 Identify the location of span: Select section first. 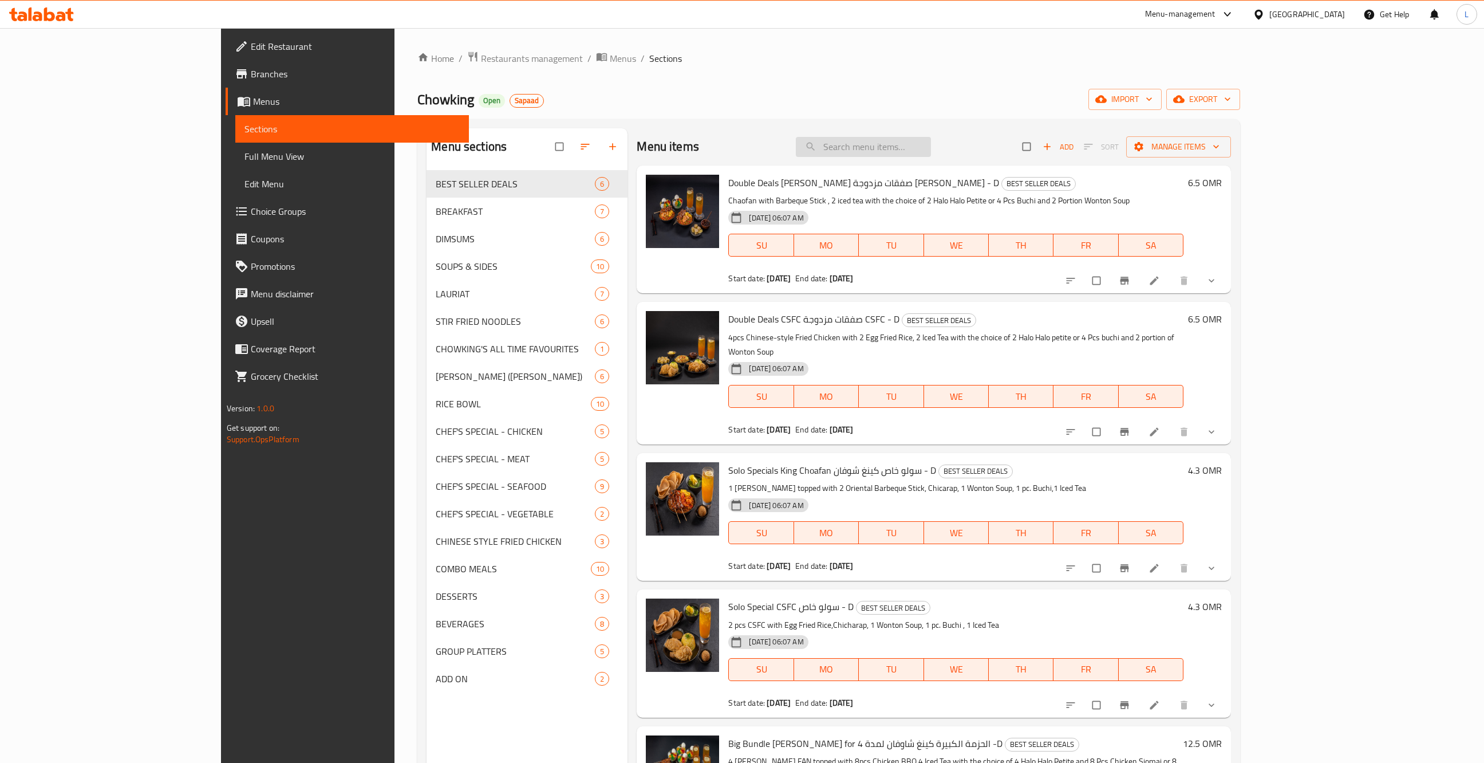
(1101, 147).